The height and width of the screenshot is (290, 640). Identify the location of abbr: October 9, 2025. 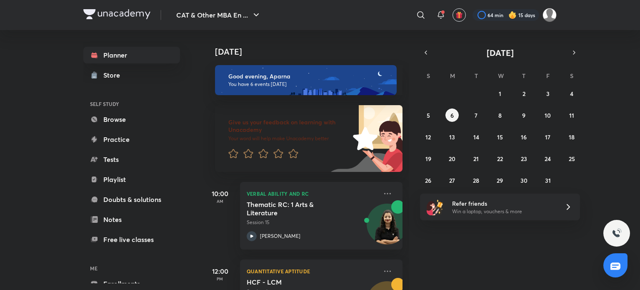
(524, 115).